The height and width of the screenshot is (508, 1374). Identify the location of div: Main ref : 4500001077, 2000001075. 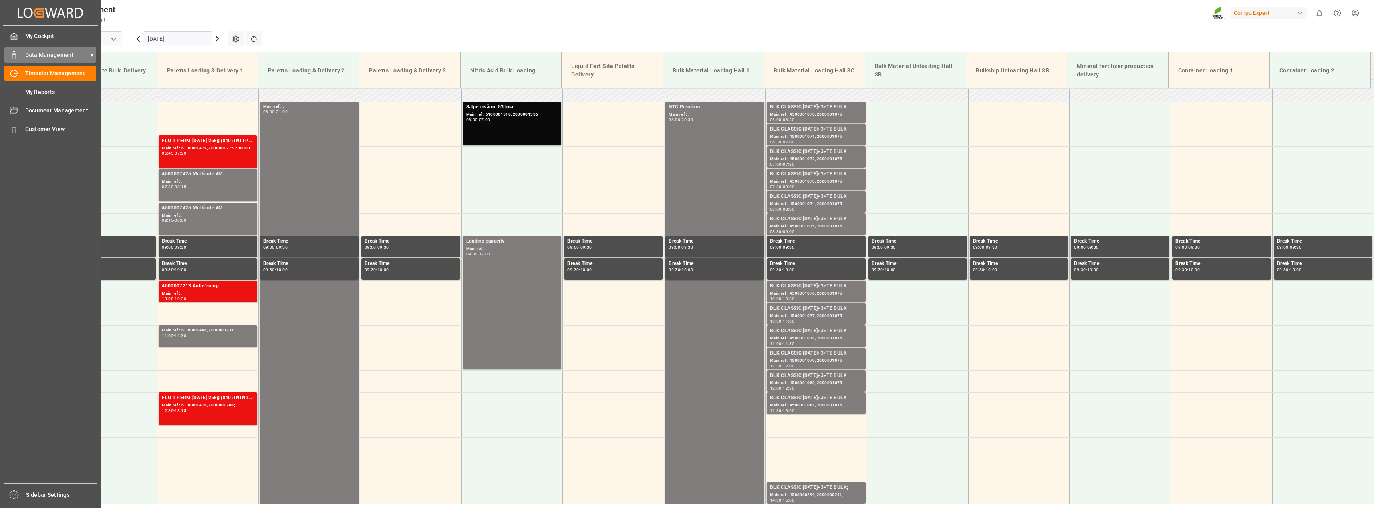
(816, 315).